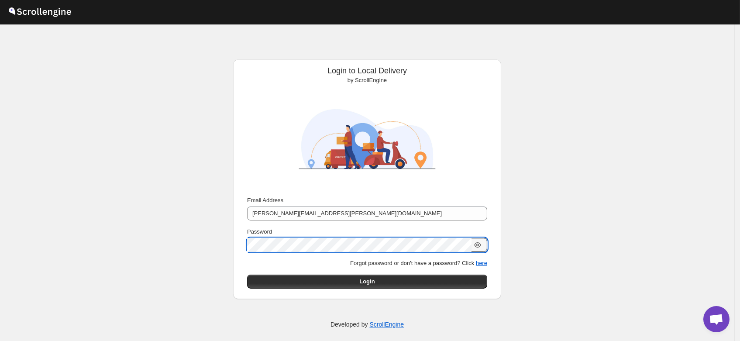 The image size is (740, 341). What do you see at coordinates (367, 263) in the screenshot?
I see `p: Forgot password or don't have a password? Click` at bounding box center [367, 263].